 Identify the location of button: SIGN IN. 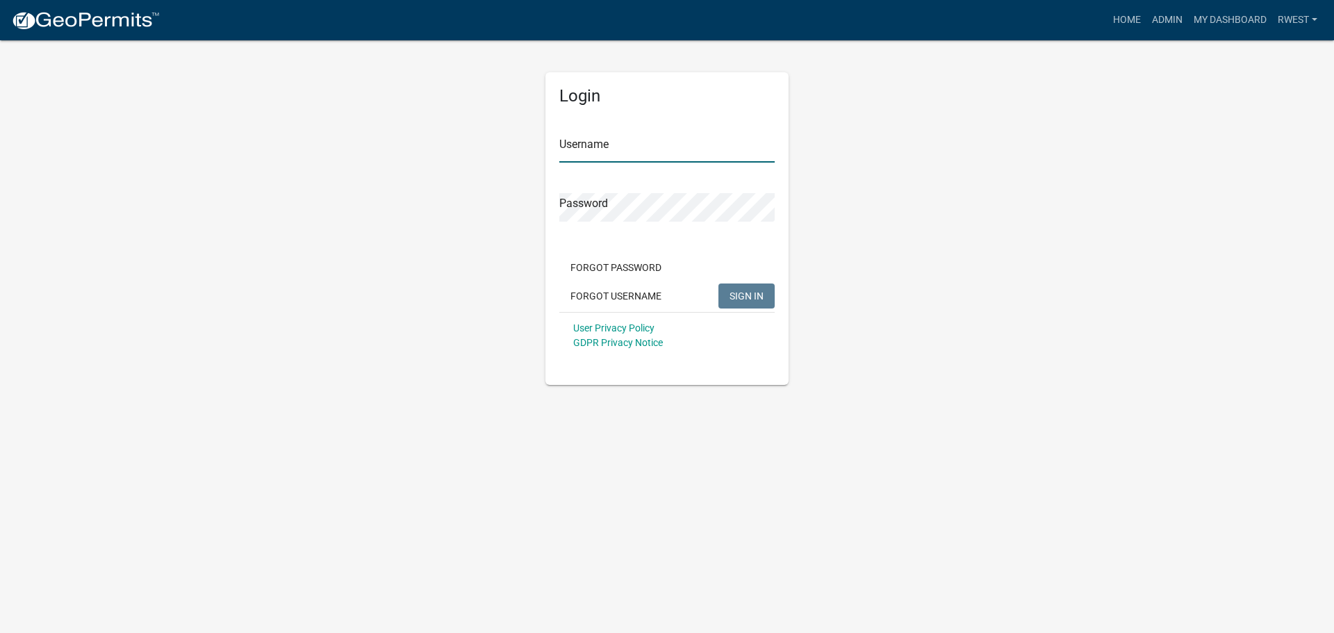
(746, 296).